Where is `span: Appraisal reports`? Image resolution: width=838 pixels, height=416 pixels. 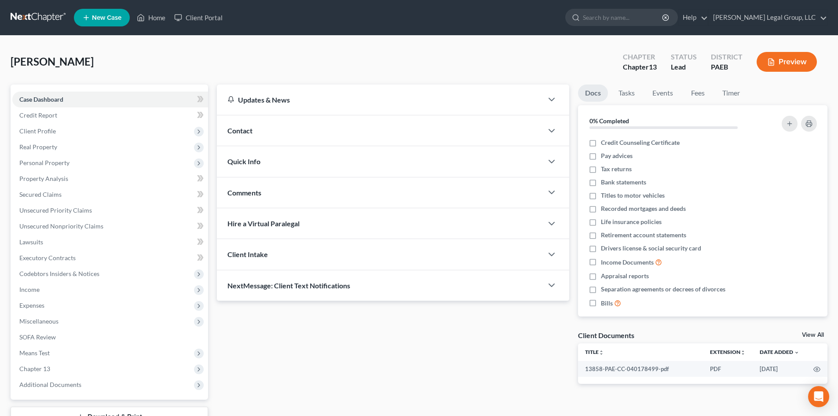
span: Appraisal reports is located at coordinates (625, 276).